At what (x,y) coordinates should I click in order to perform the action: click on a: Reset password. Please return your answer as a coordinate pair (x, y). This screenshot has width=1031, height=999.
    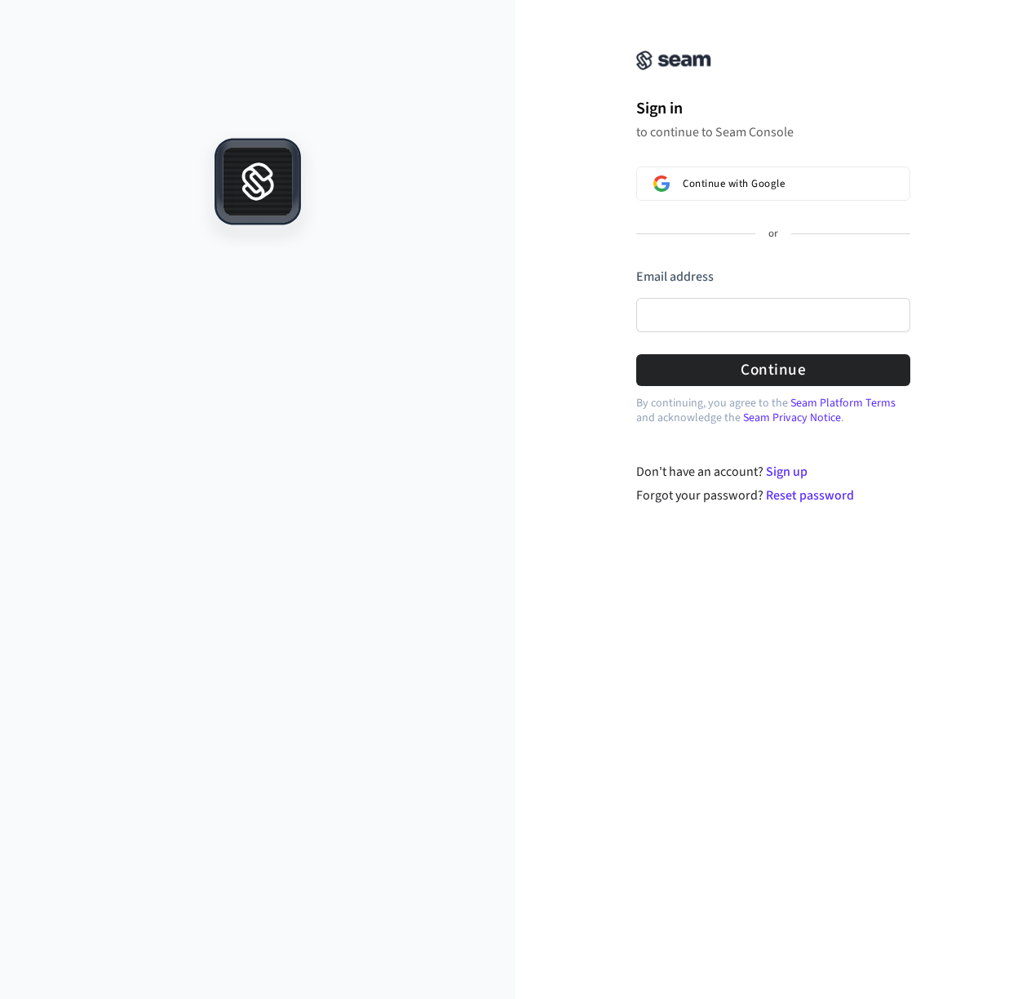
    Looking at the image, I should click on (810, 495).